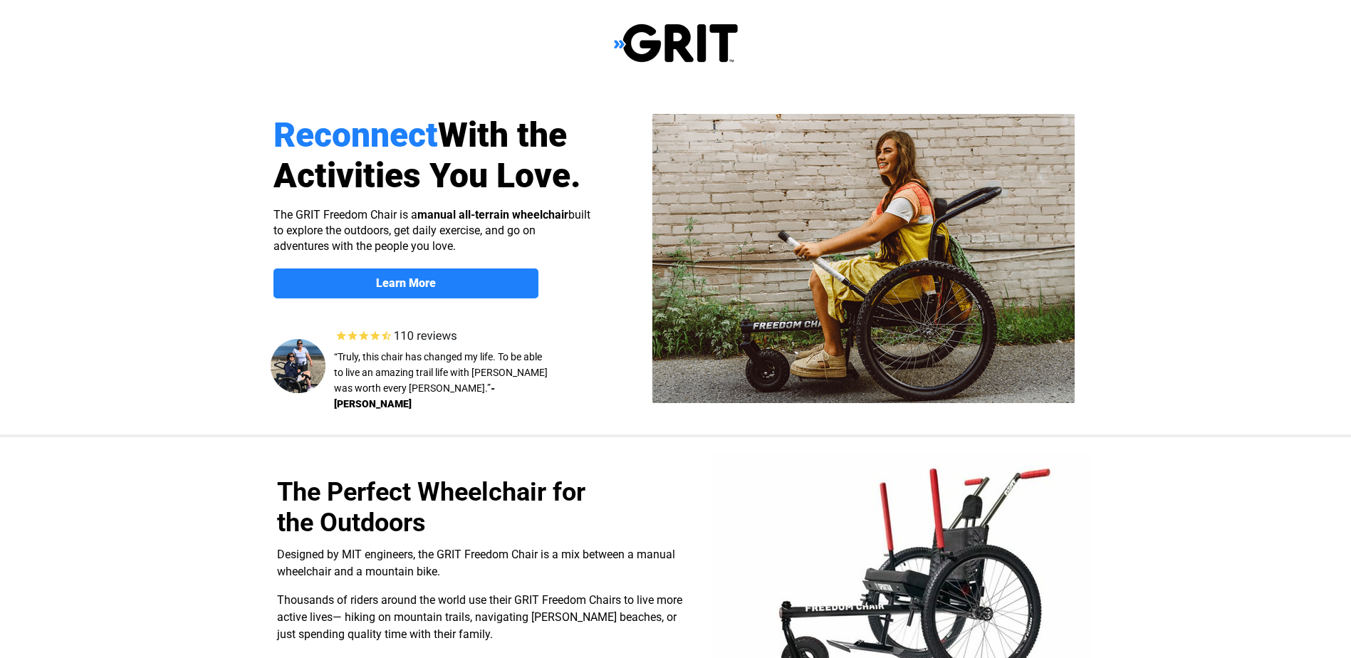 This screenshot has height=658, width=1351. Describe the element at coordinates (493, 214) in the screenshot. I see `strong: manual all-terrain wheelchair` at that location.